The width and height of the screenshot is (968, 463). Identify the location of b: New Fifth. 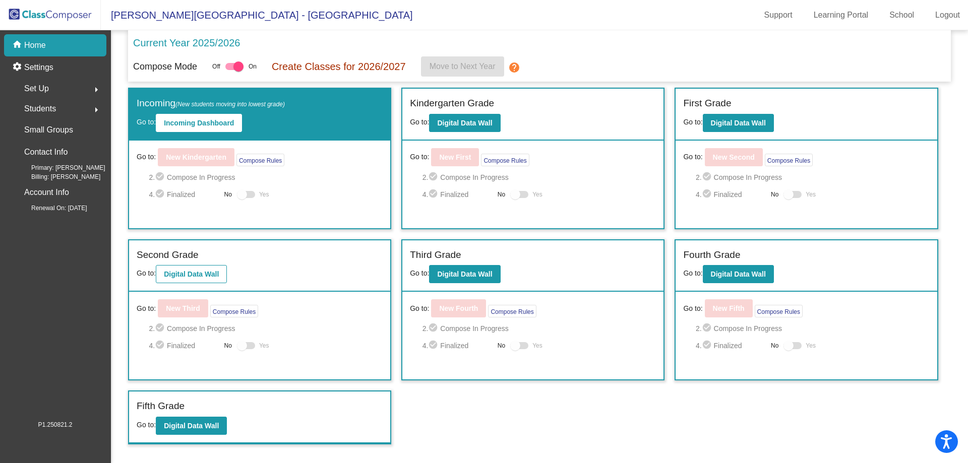
(729, 309).